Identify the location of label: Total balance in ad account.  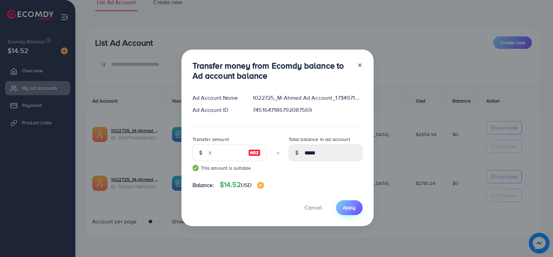
(319, 139).